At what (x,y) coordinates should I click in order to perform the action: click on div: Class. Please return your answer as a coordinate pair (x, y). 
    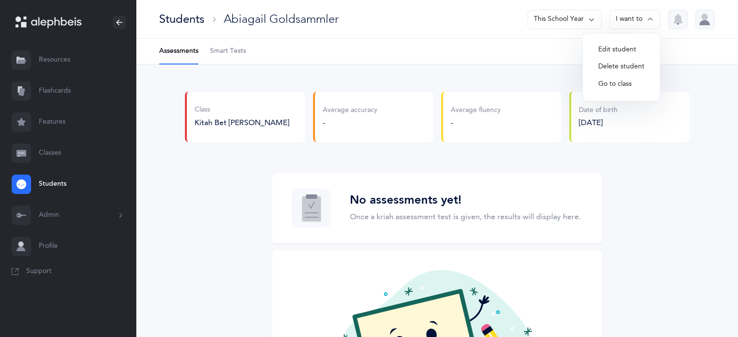
    Looking at the image, I should click on (241, 110).